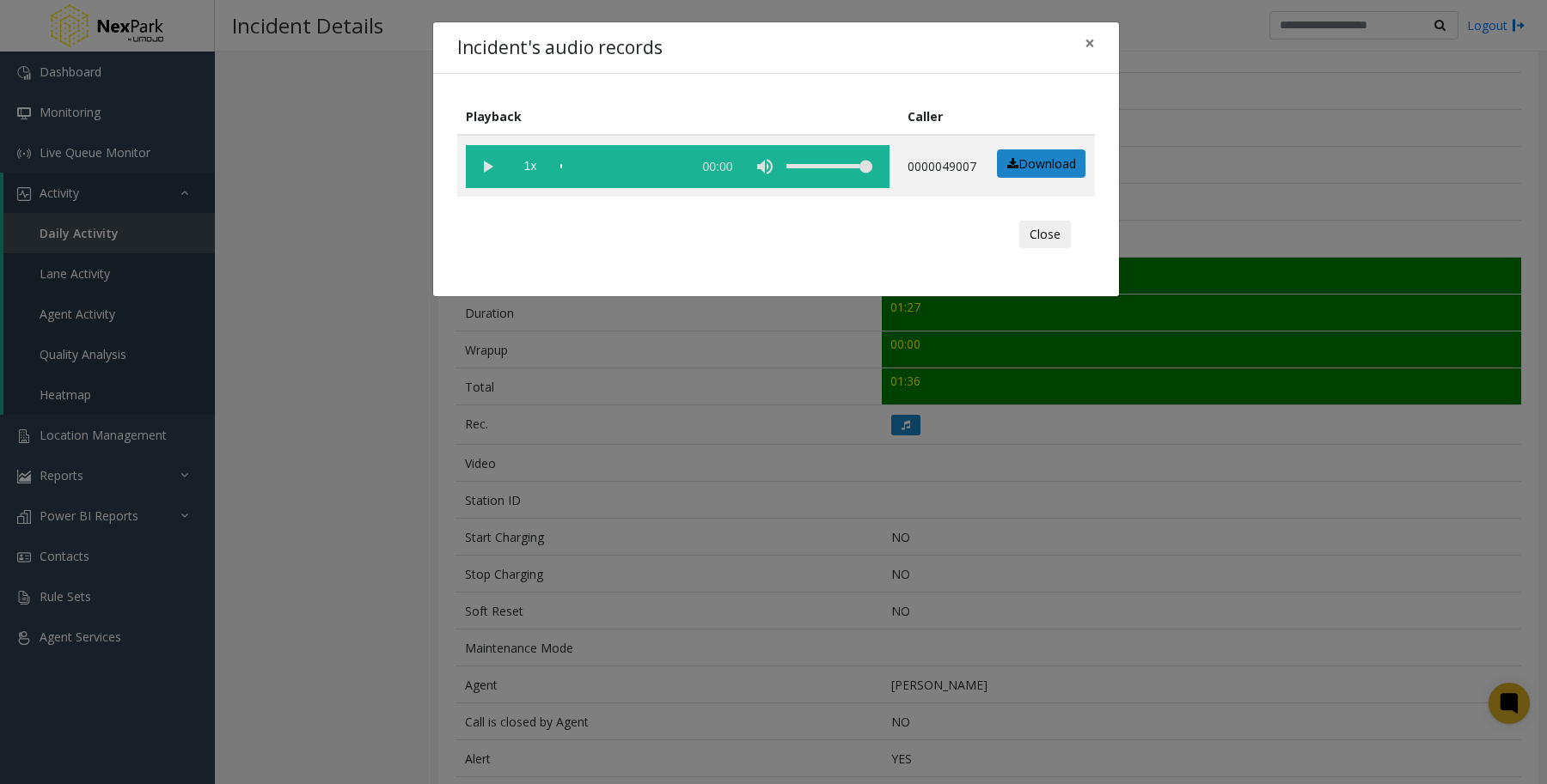 The height and width of the screenshot is (784, 1547). Describe the element at coordinates (942, 116) in the screenshot. I see `th: Caller` at that location.